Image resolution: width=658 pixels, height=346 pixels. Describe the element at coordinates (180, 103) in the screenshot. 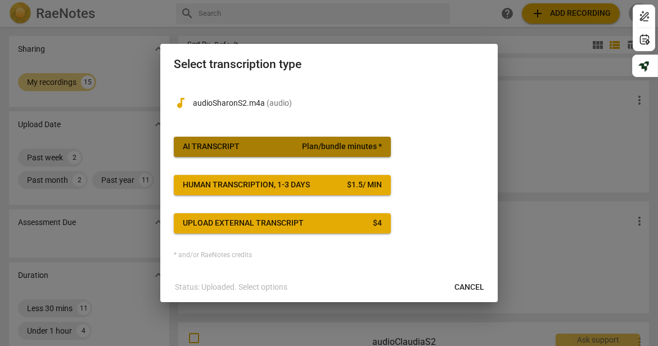

I see `span: audiotrack` at that location.